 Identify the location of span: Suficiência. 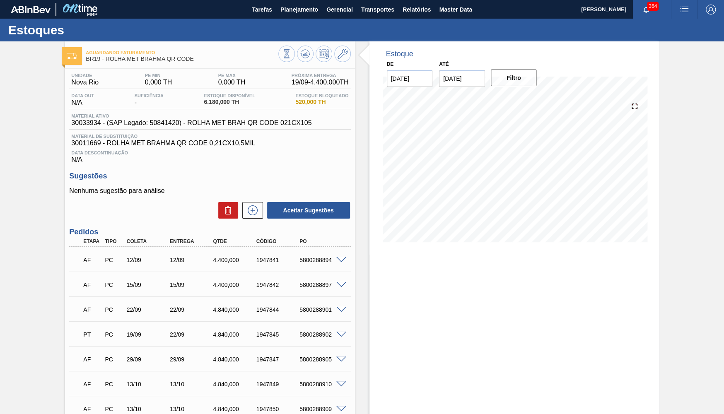
(149, 96).